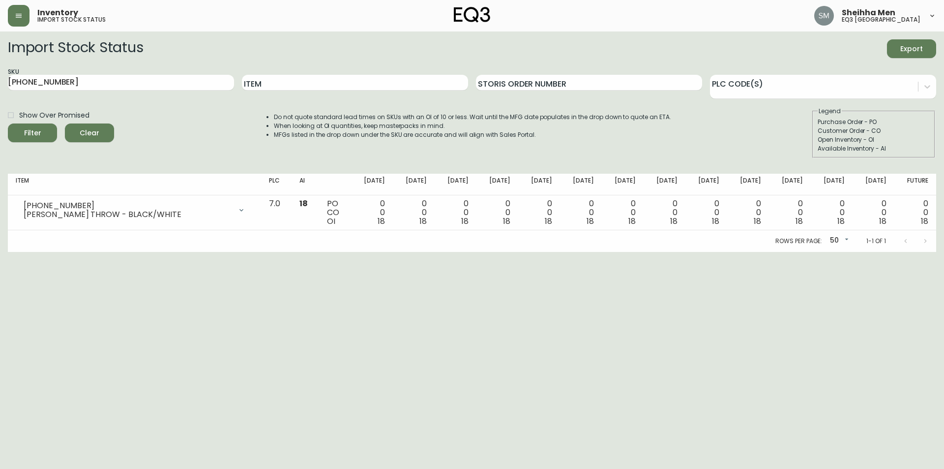 Image resolution: width=944 pixels, height=469 pixels. What do you see at coordinates (874, 131) in the screenshot?
I see `div: Customer Order - CO` at bounding box center [874, 131].